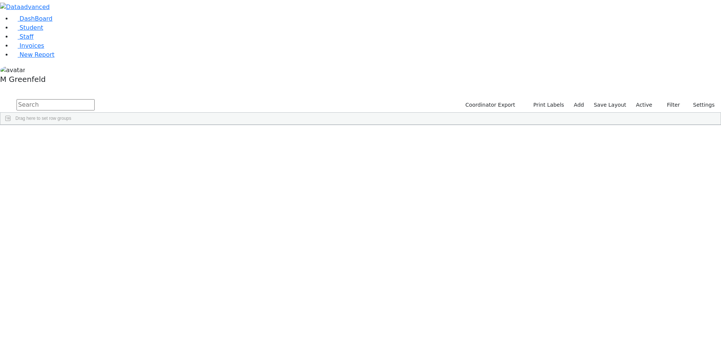 The width and height of the screenshot is (721, 355). What do you see at coordinates (31, 27) in the screenshot?
I see `span: Student` at bounding box center [31, 27].